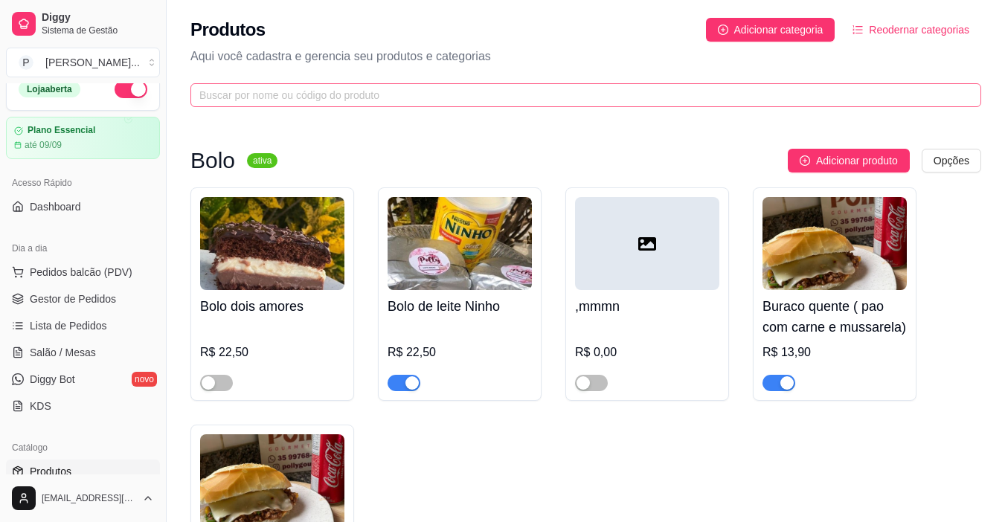 The height and width of the screenshot is (522, 1005). I want to click on div: Dia a dia, so click(83, 248).